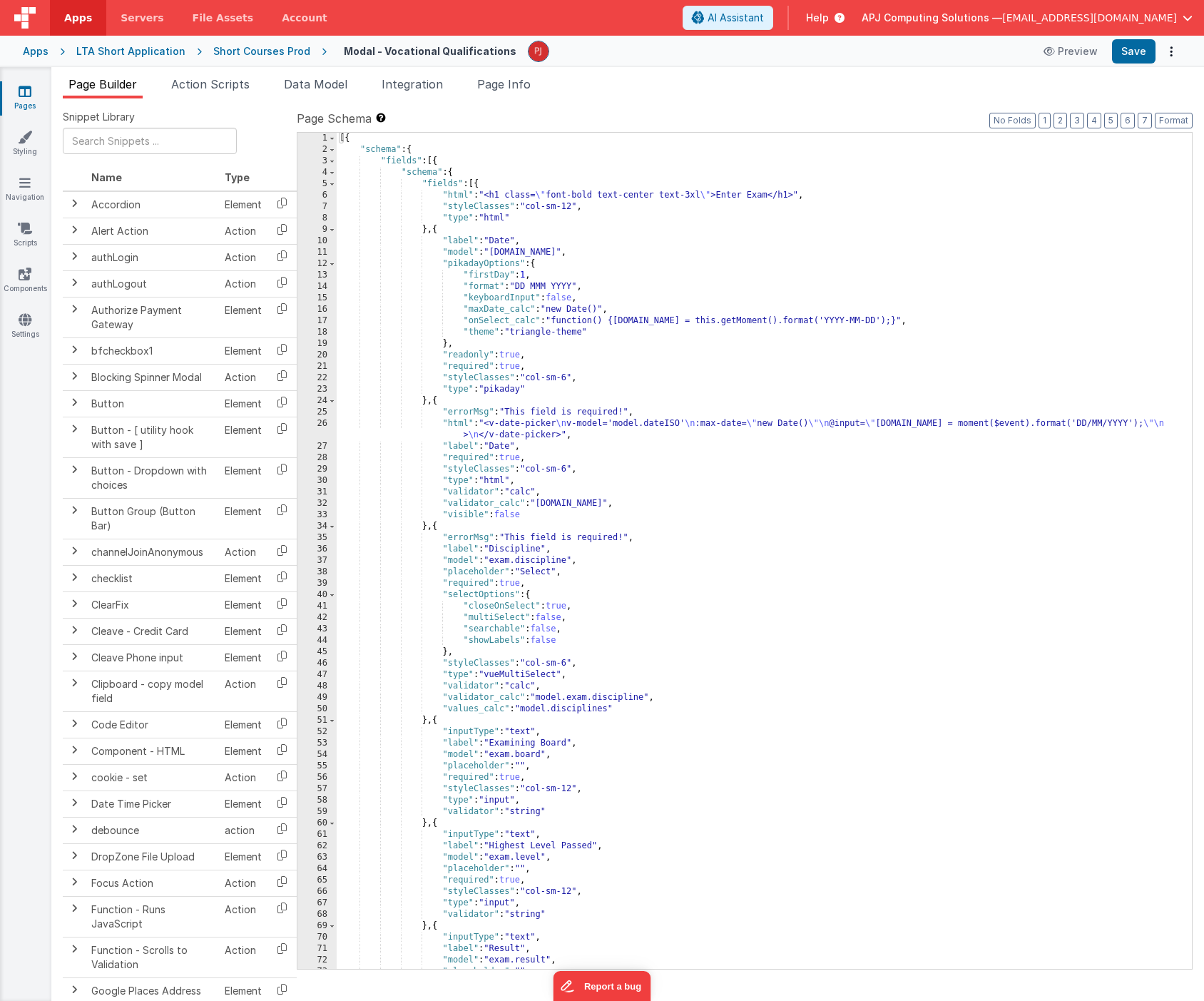 The image size is (1204, 1001). Describe the element at coordinates (316, 915) in the screenshot. I see `div: 68` at that location.